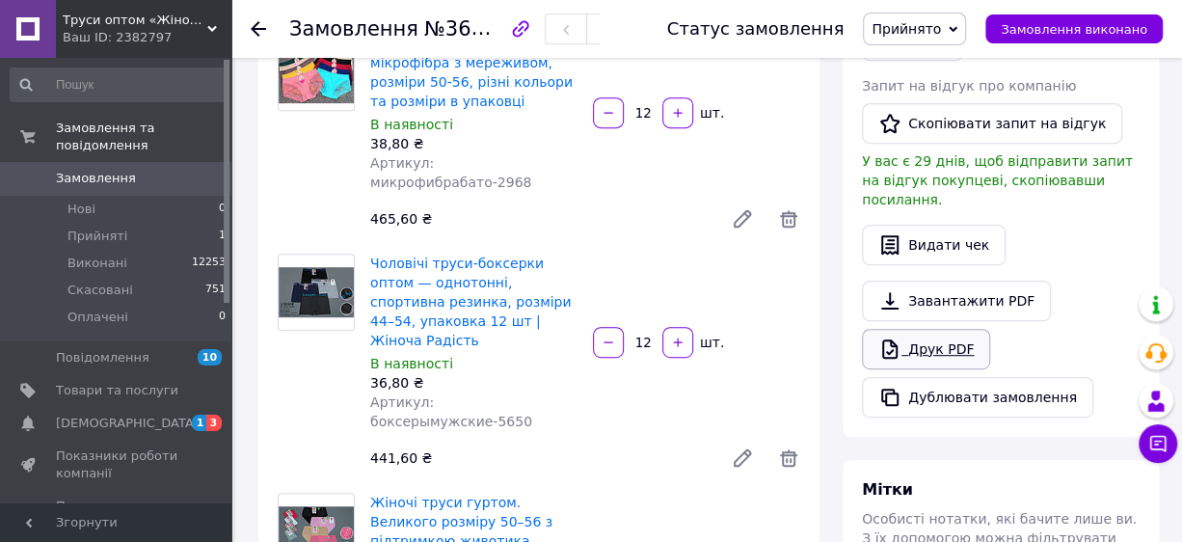 The image size is (1182, 542). What do you see at coordinates (208, 263) in the screenshot?
I see `span: 12253` at bounding box center [208, 263].